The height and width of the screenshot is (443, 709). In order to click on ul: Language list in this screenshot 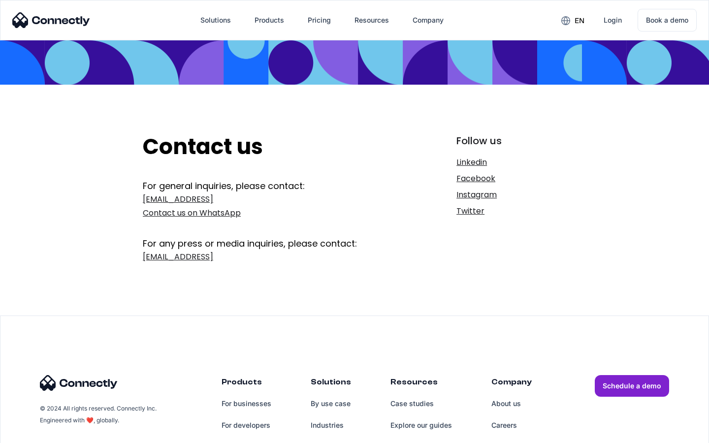, I will do `click(39, 433)`.